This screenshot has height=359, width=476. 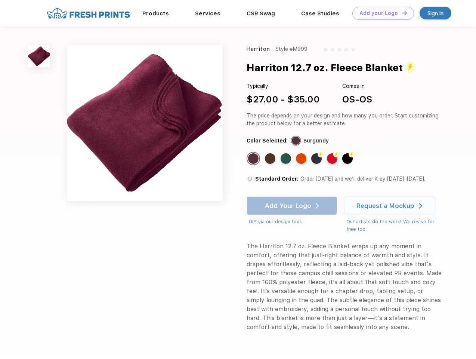 What do you see at coordinates (357, 99) in the screenshot?
I see `div: OS-OS` at bounding box center [357, 99].